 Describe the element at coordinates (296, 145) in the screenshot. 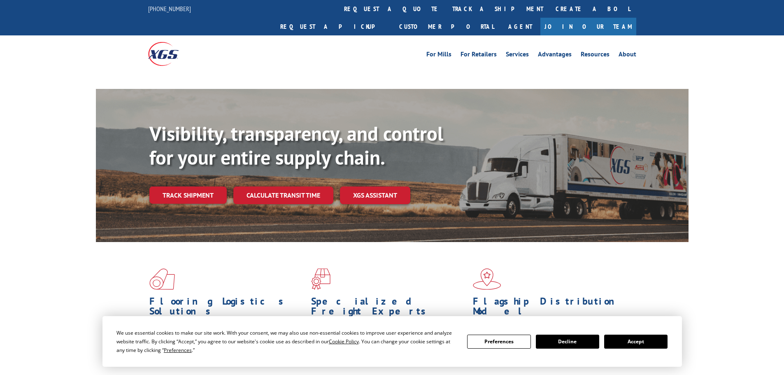

I see `b: Visibility, transparency, and control for your entire supply chain.` at that location.